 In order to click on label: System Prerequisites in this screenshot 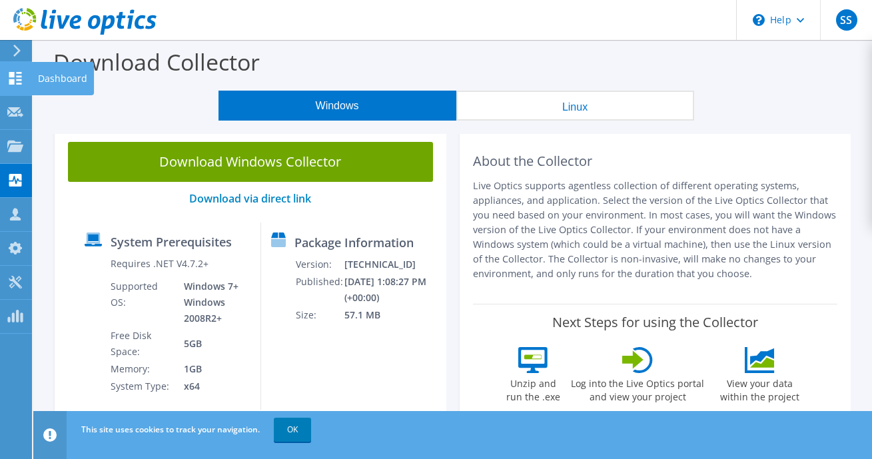, I will do `click(171, 242)`.